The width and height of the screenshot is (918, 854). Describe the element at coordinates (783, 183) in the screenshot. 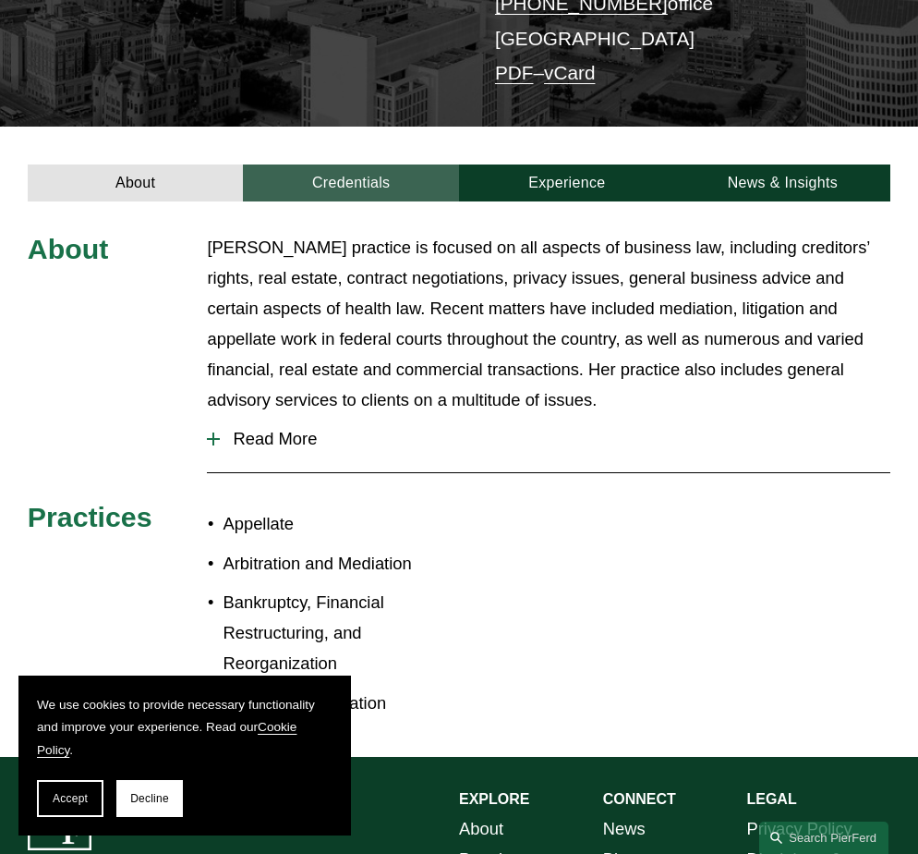

I see `a: News & Insights` at that location.